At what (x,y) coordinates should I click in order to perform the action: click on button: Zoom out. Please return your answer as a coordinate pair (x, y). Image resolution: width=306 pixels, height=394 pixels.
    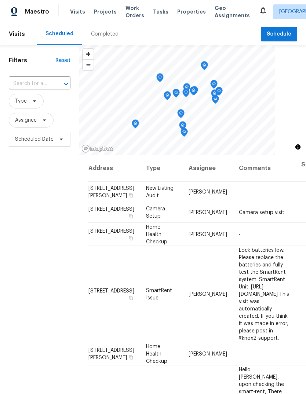
    Looking at the image, I should click on (88, 64).